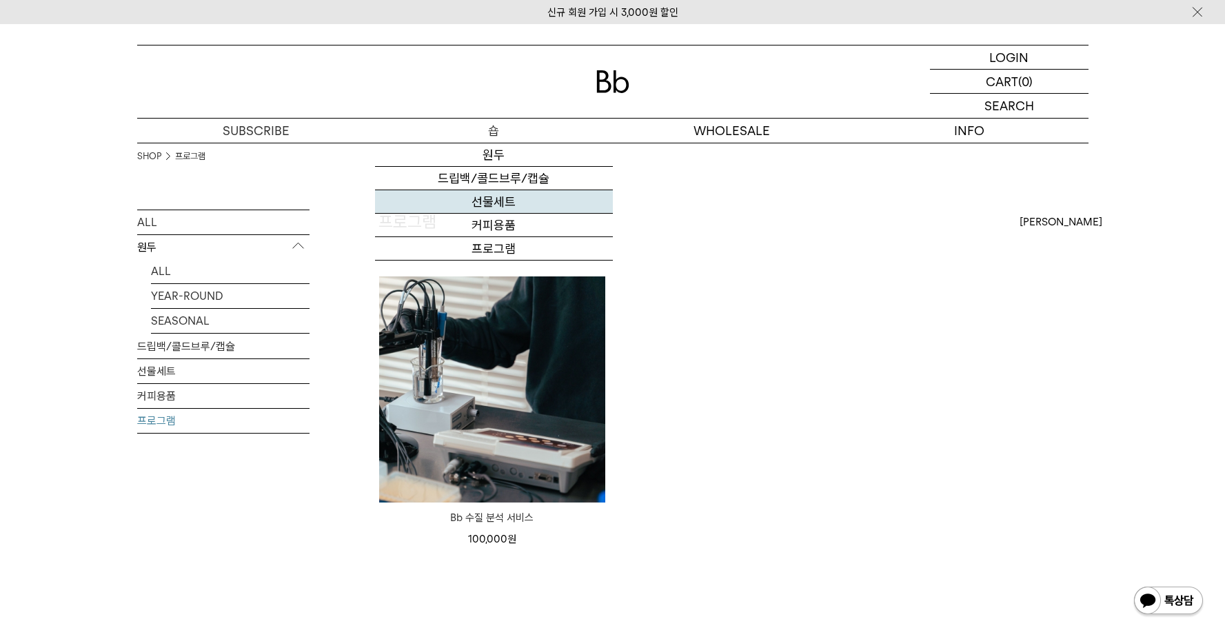 The image size is (1225, 639). I want to click on a: 신규 회원 가입 시 3,000원 할인, so click(613, 12).